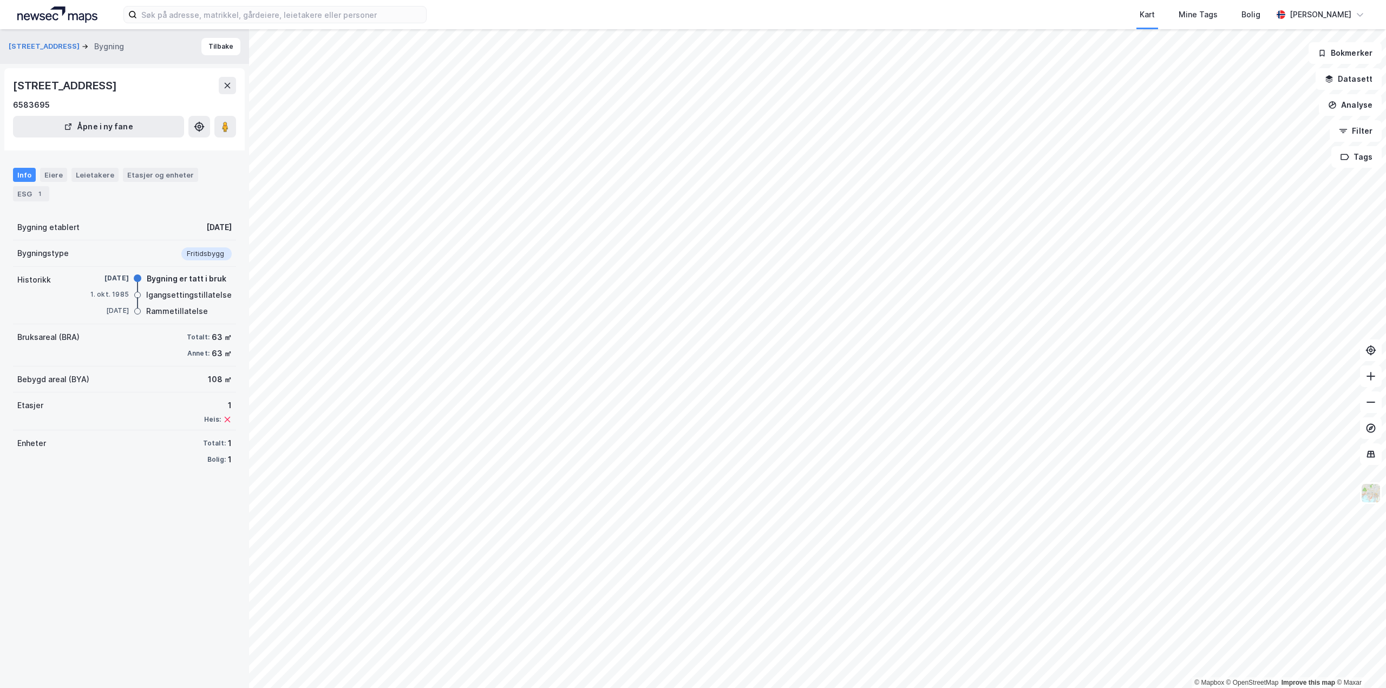  What do you see at coordinates (1147, 15) in the screenshot?
I see `div: Kart` at bounding box center [1147, 15].